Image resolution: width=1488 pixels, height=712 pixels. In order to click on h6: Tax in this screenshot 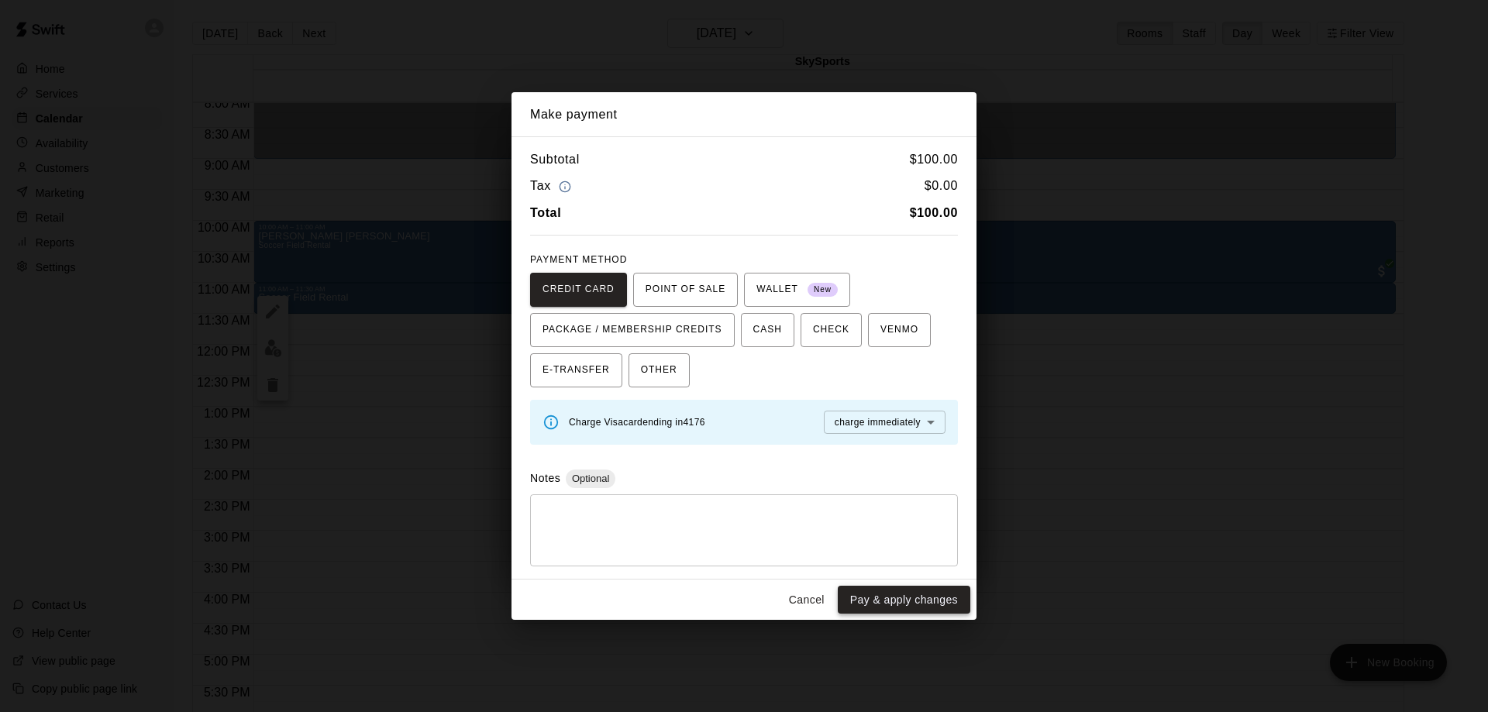, I will do `click(553, 186)`.